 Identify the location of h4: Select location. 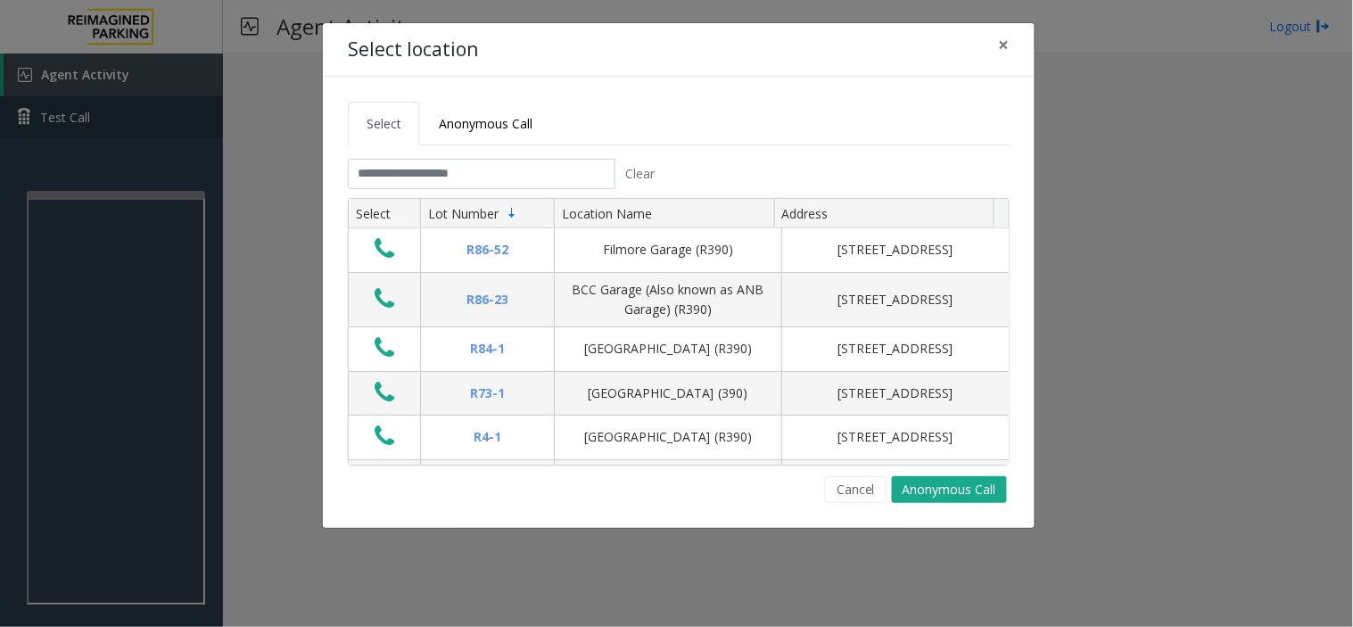
(413, 50).